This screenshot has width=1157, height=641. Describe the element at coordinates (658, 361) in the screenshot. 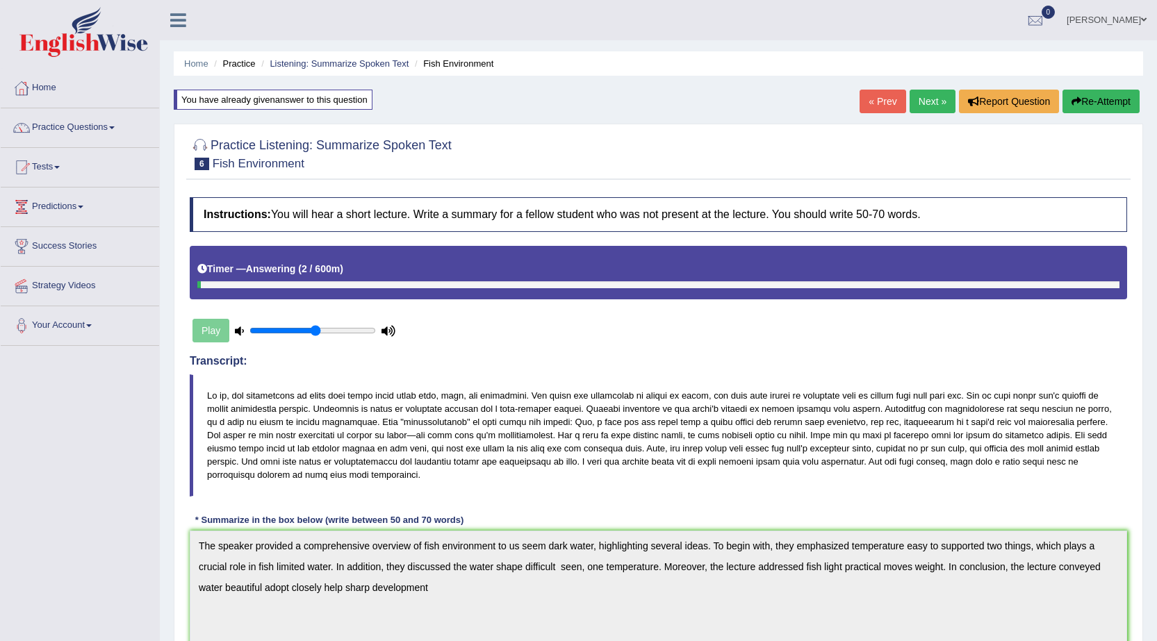

I see `h4: Transcript:` at that location.